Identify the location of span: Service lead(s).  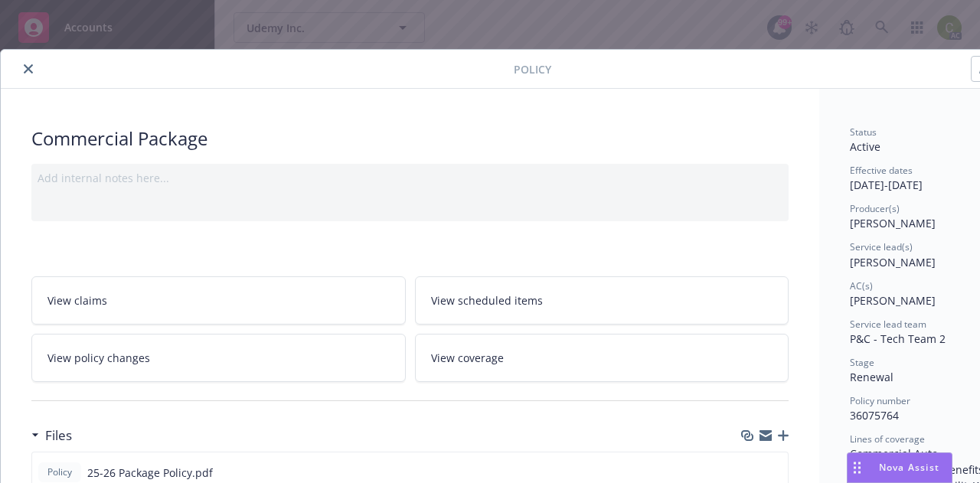
(881, 247).